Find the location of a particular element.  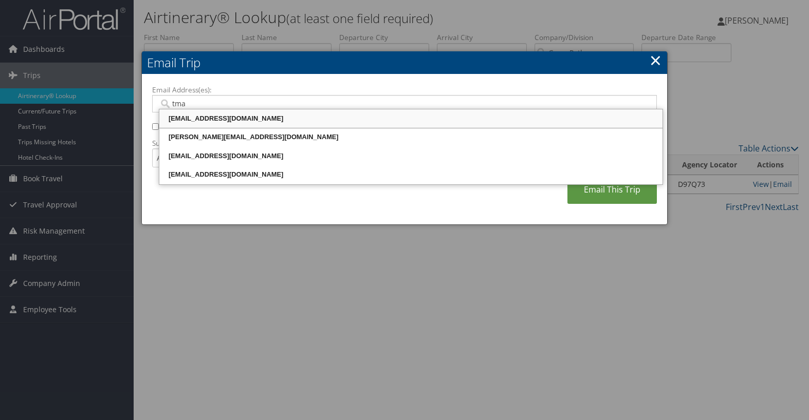

label: Email Address(es): is located at coordinates (404, 90).